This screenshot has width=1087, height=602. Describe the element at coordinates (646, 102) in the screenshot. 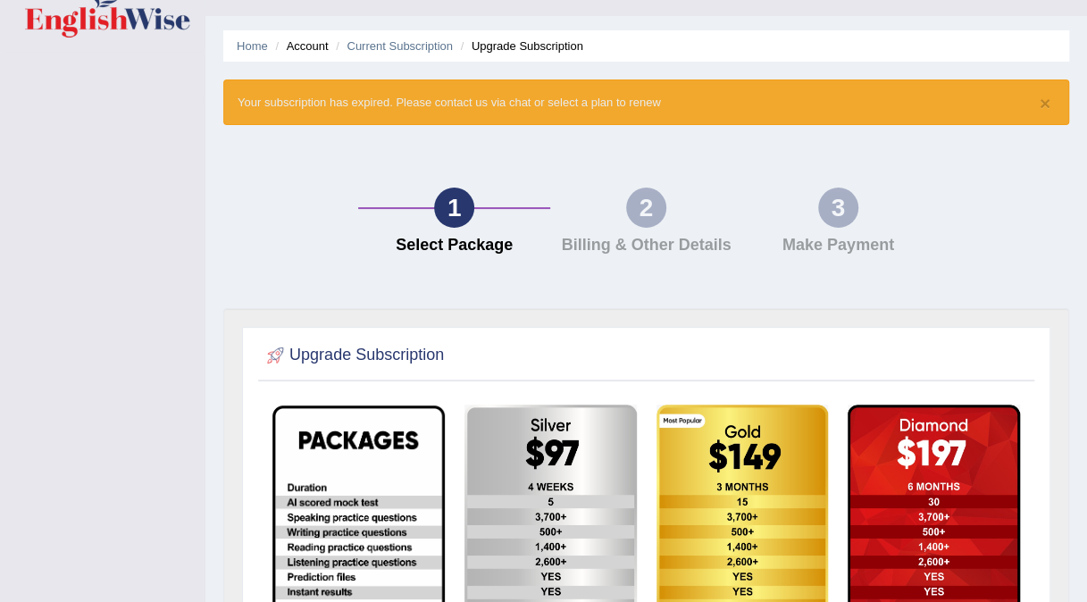

I see `div: Your subscription has expired. Please contact us via chat or select a plan to renew` at that location.